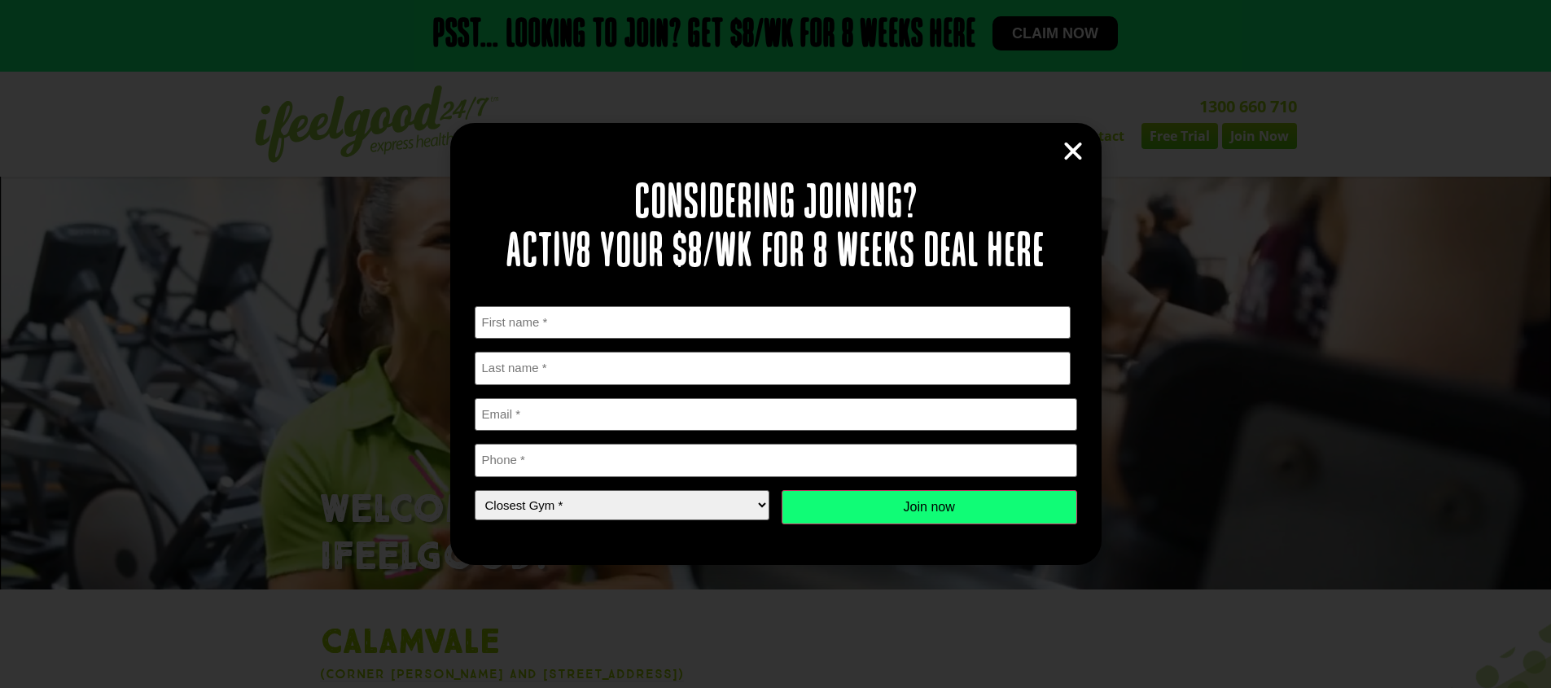 The width and height of the screenshot is (1551, 688). What do you see at coordinates (773, 368) in the screenshot?
I see `input: Last name *` at bounding box center [773, 368].